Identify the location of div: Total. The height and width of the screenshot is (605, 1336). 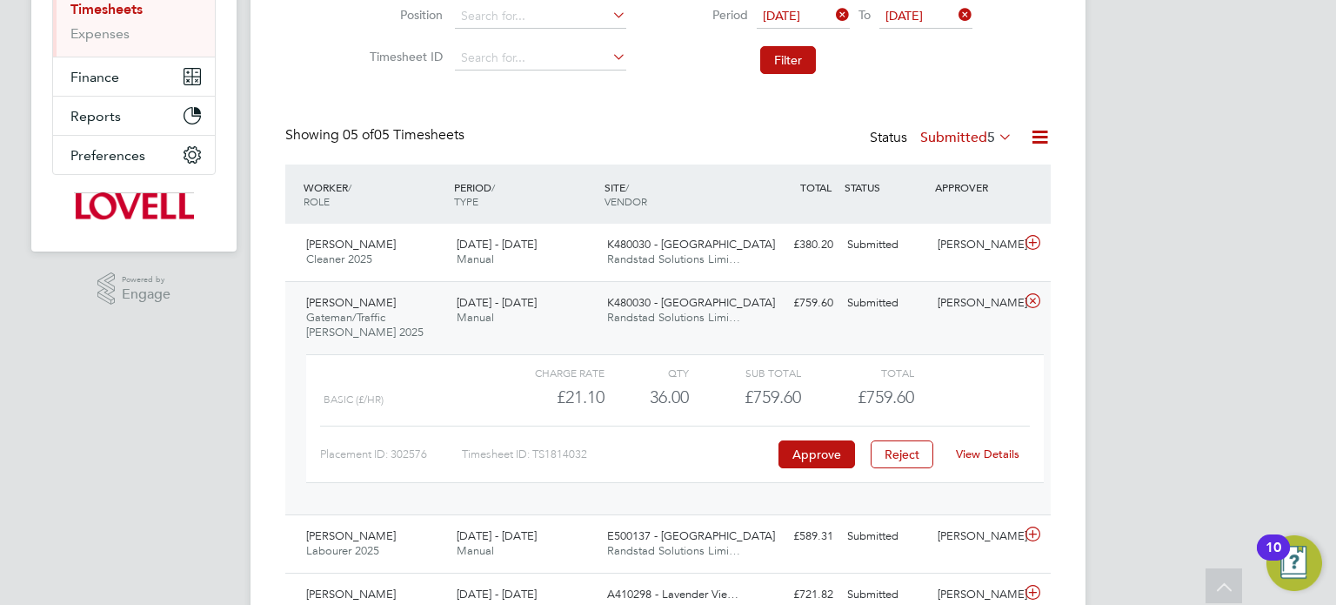
(857, 372).